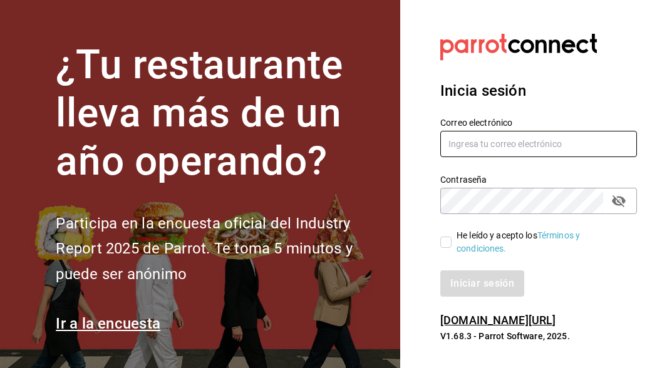 The image size is (667, 368). What do you see at coordinates (539, 144) in the screenshot?
I see `input: Ingresa tu correo electrónico` at bounding box center [539, 144].